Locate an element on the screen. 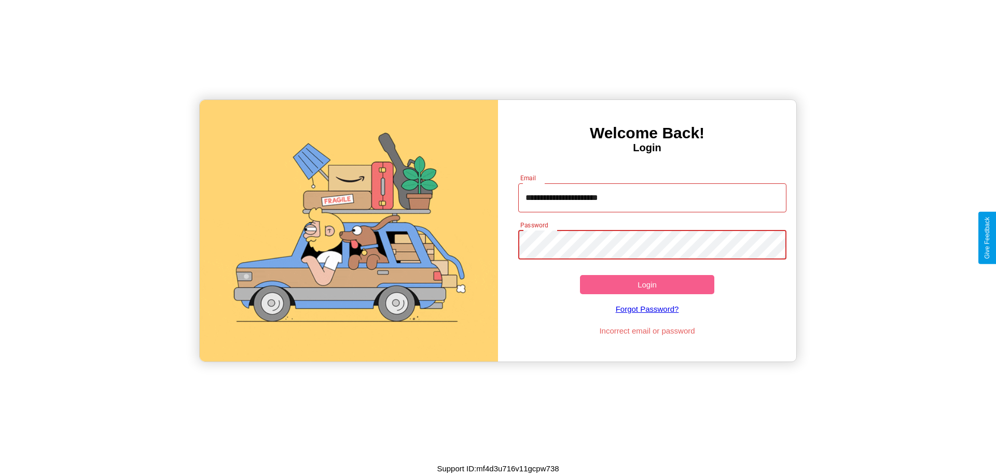  button: Login is located at coordinates (647, 285).